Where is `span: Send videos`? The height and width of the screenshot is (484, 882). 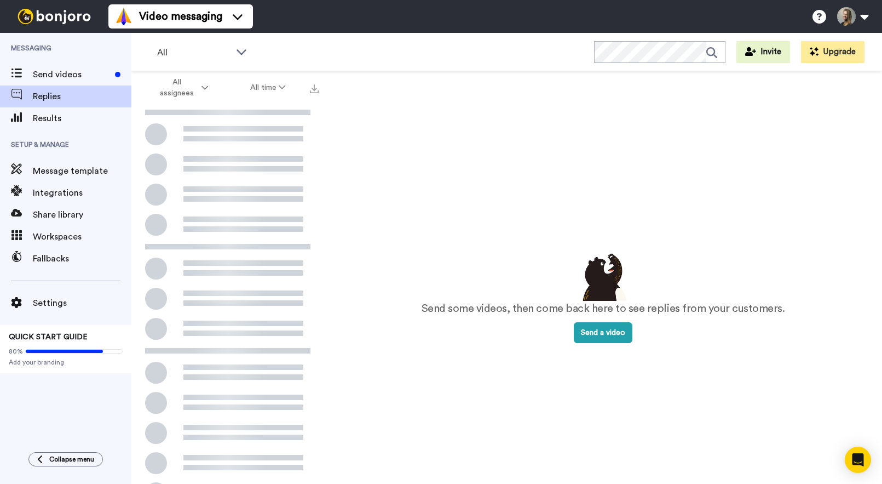
span: Send videos is located at coordinates (72, 74).